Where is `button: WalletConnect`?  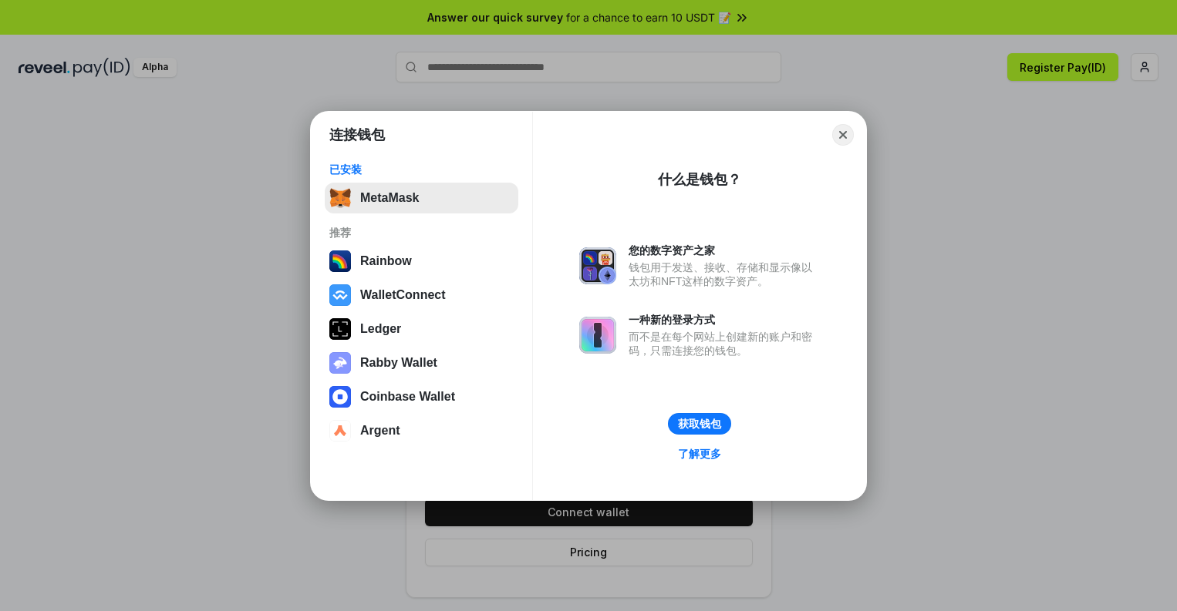 button: WalletConnect is located at coordinates (421, 295).